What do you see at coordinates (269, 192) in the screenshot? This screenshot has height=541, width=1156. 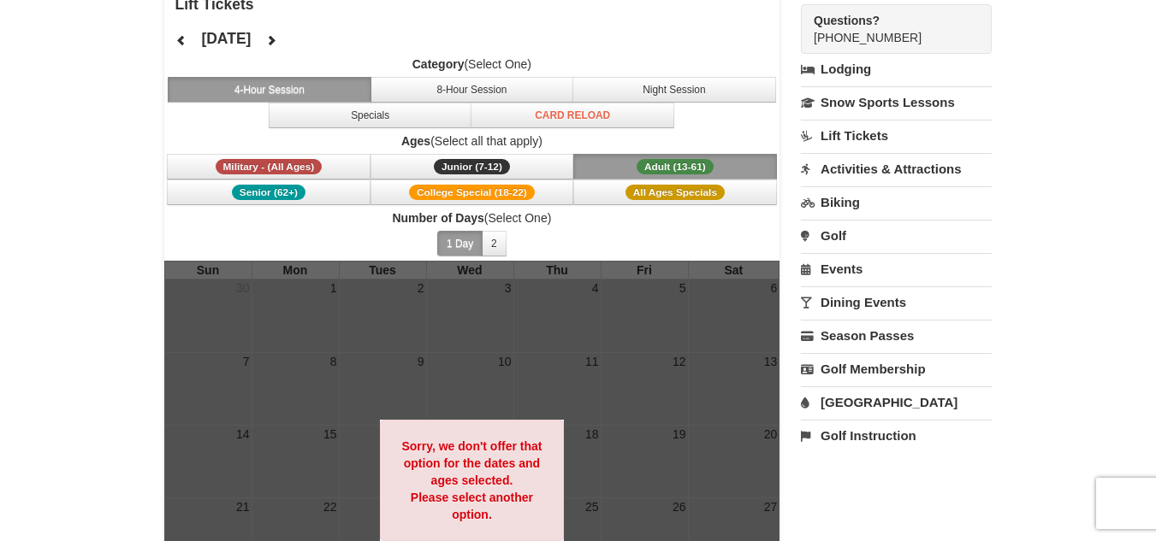 I see `button: Senior (62+)` at bounding box center [269, 192].